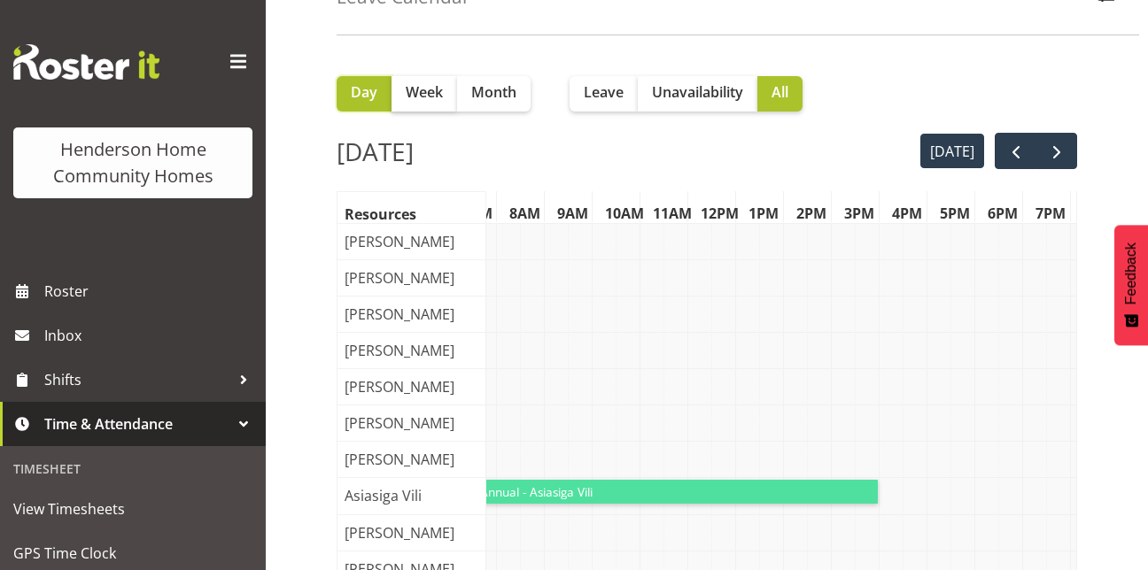  What do you see at coordinates (151, 291) in the screenshot?
I see `span: Roster` at bounding box center [151, 291].